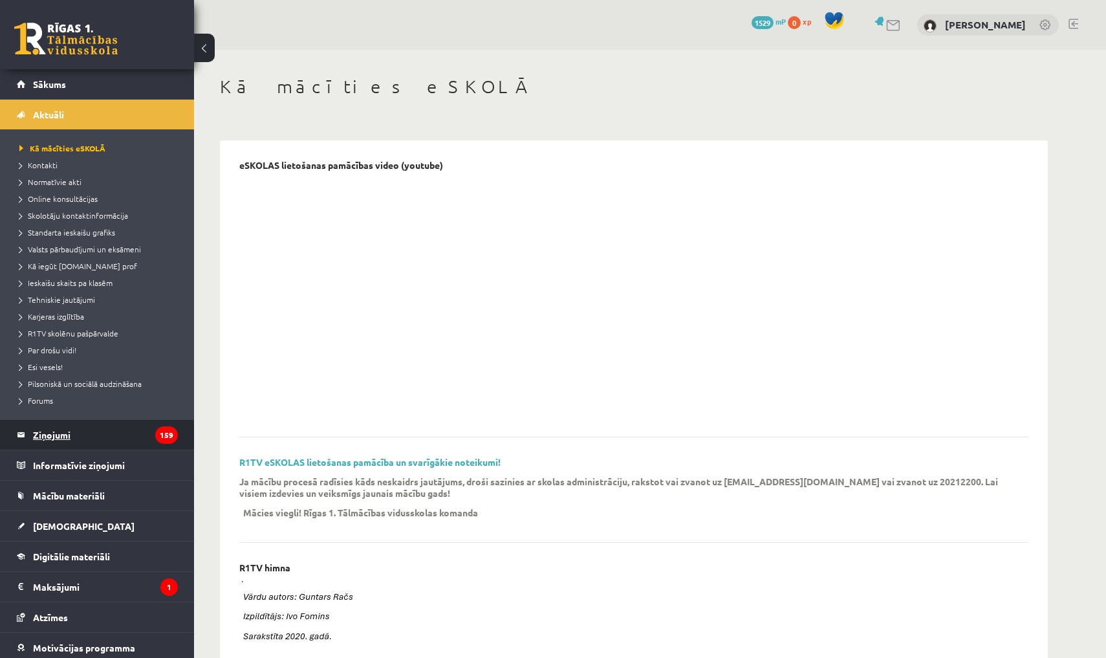 Image resolution: width=1106 pixels, height=658 pixels. Describe the element at coordinates (930, 26) in the screenshot. I see `img: Laura Šapkova` at that location.